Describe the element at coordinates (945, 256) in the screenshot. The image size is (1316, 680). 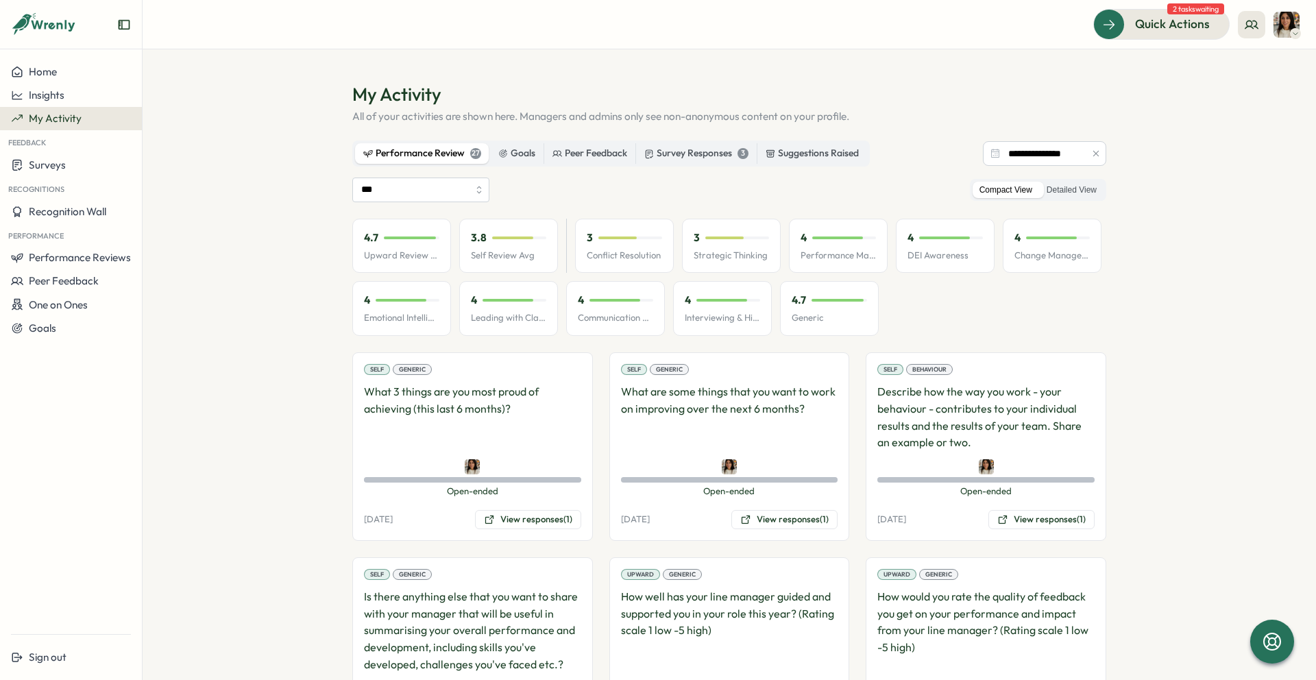
I see `p: DEI Awareness` at that location.